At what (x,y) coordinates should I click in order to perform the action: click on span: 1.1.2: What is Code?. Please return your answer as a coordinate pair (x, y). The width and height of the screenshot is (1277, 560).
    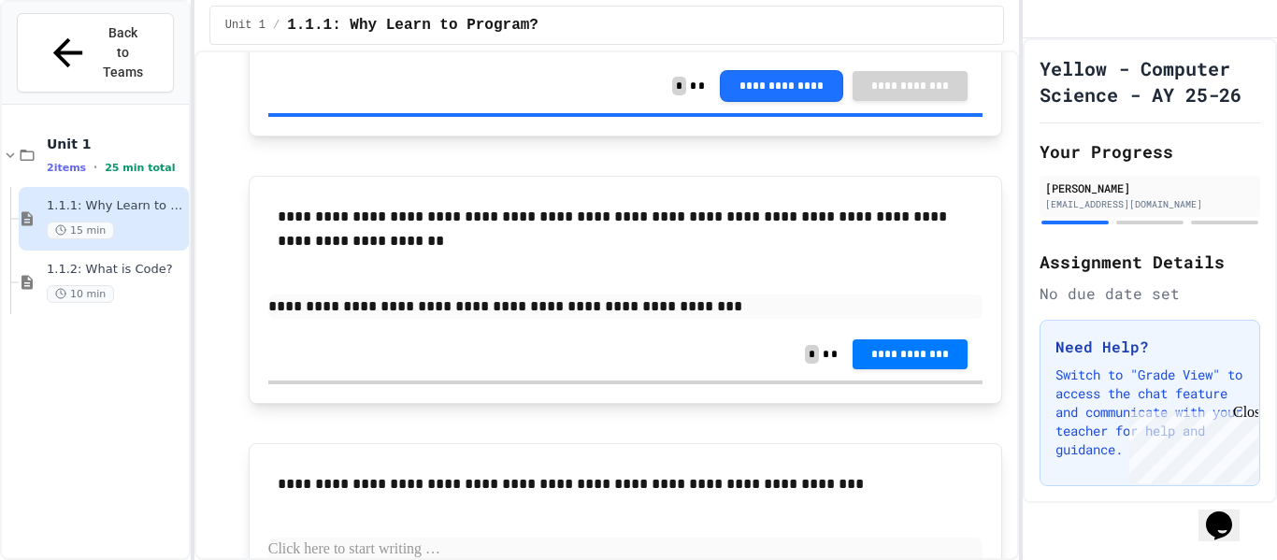
    Looking at the image, I should click on (116, 269).